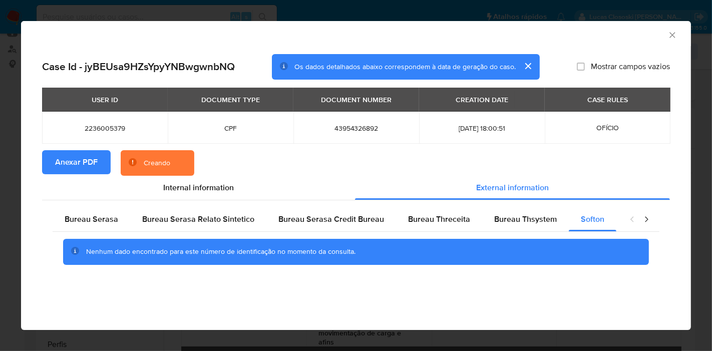 This screenshot has width=712, height=351. Describe the element at coordinates (607, 128) in the screenshot. I see `span: OFÍCIO` at that location.